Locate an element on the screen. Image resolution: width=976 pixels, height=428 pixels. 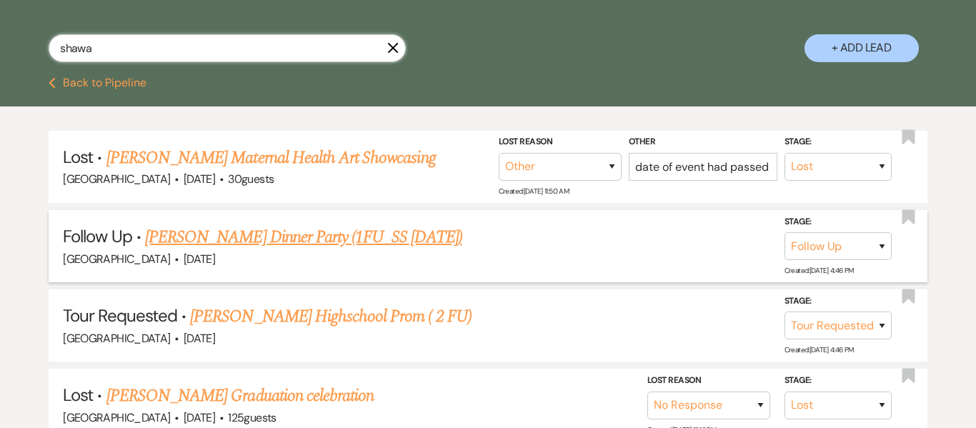
input: Search by name, event date, email address or phone number is located at coordinates (227, 48).